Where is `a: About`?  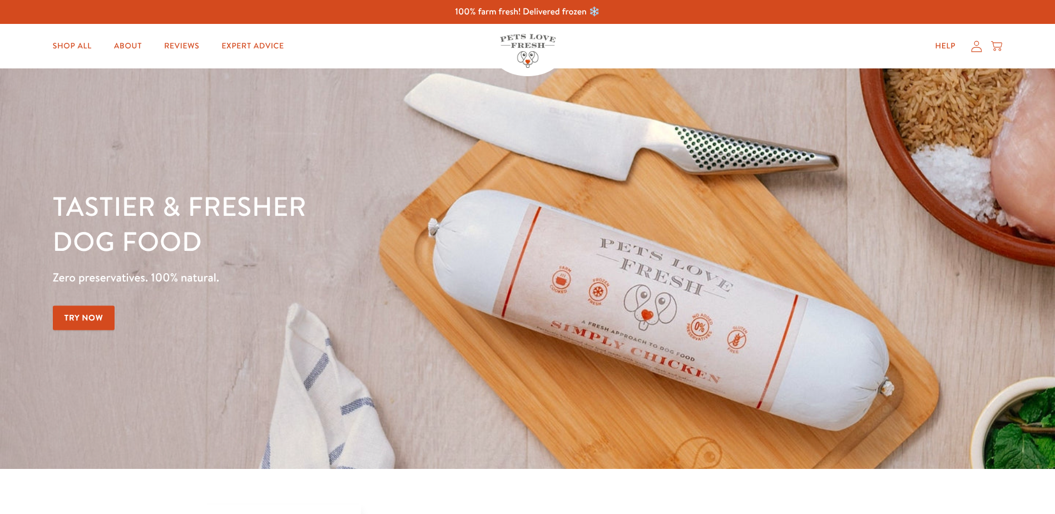 a: About is located at coordinates (128, 46).